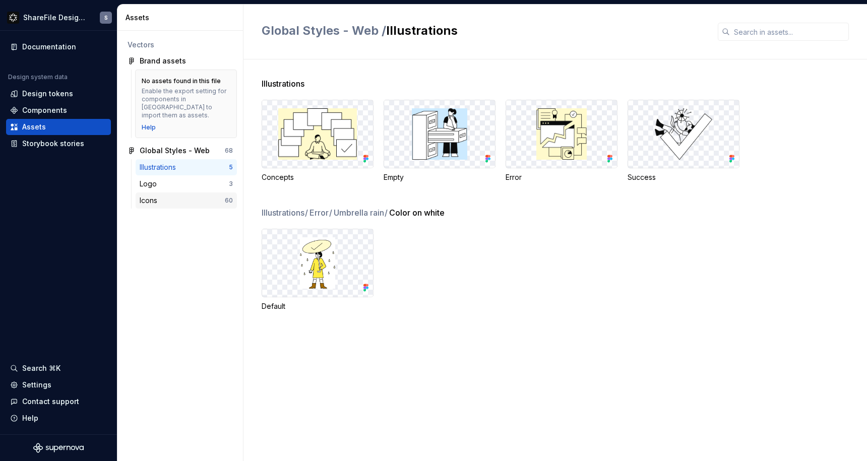 The image size is (867, 461). Describe the element at coordinates (180, 151) in the screenshot. I see `a: Global Styles - Web68` at that location.